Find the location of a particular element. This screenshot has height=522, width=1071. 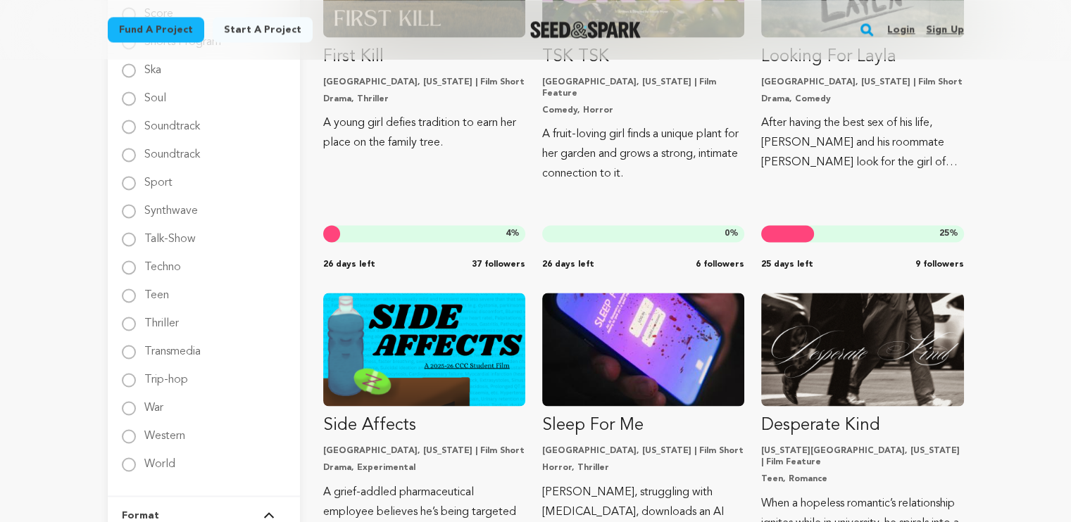

label: Talk-Show is located at coordinates (170, 234).